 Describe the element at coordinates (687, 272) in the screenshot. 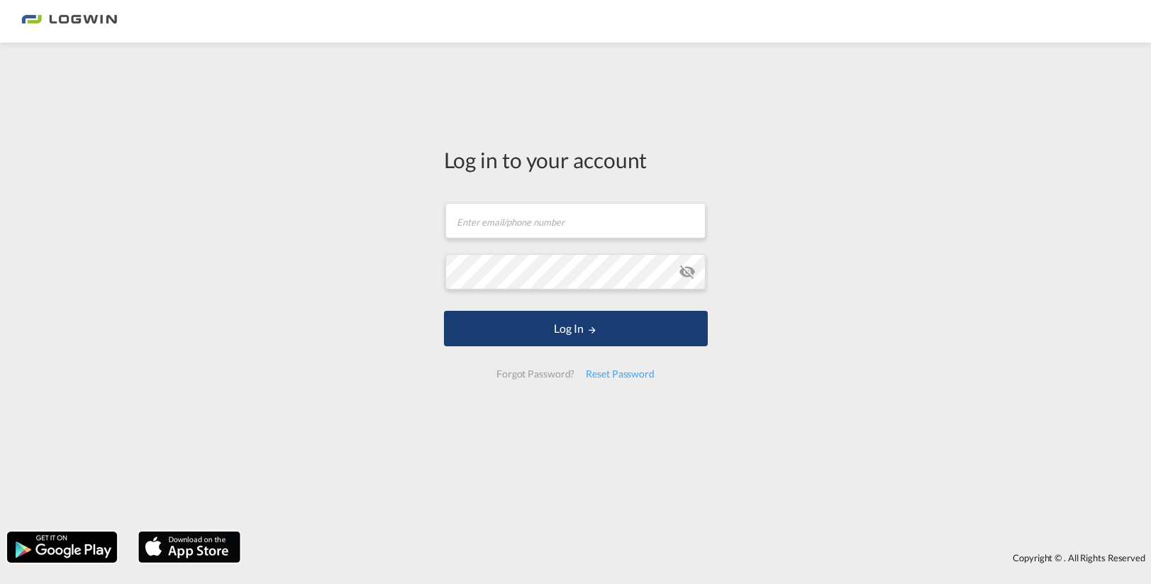

I see `md-icon: icon-eye-off` at that location.